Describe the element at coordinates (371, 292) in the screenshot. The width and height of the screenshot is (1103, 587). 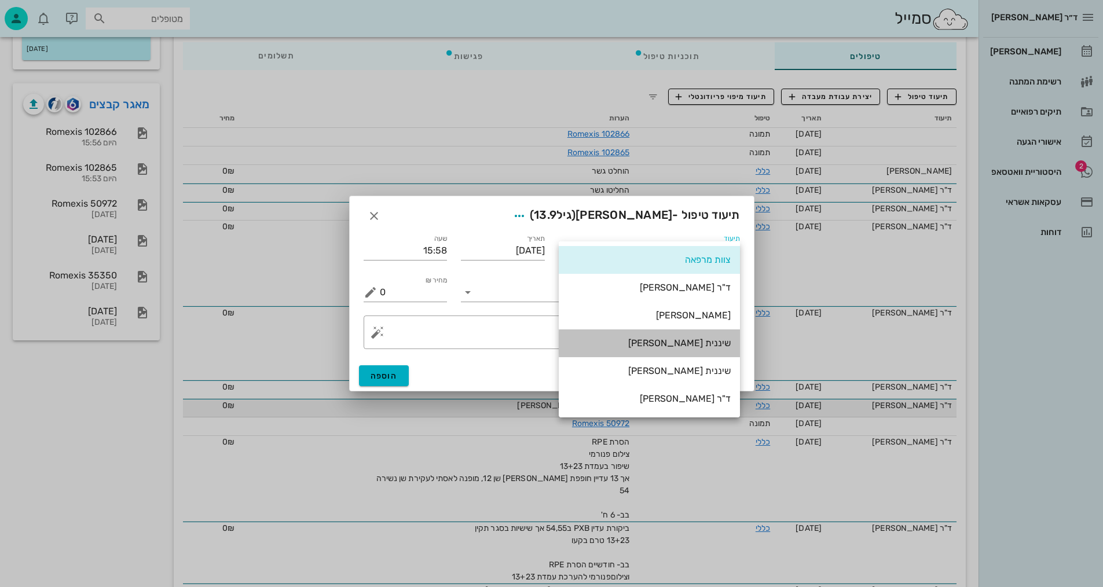
I see `button: מחיר ₪ appended action` at that location.